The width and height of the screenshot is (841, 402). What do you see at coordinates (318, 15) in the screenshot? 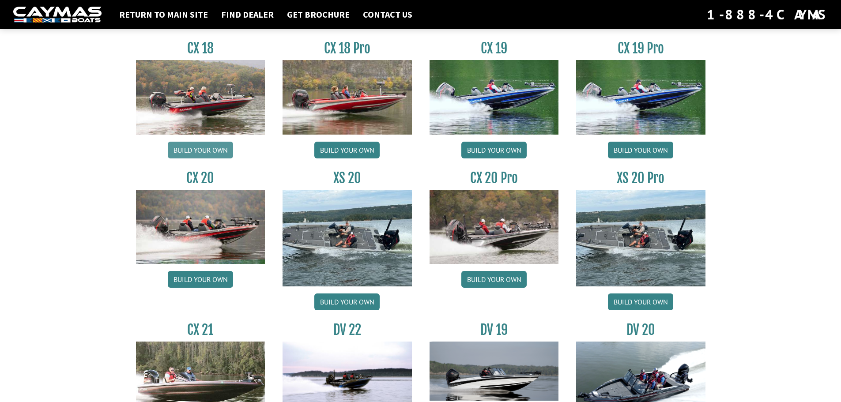
I see `a: Get Brochure` at bounding box center [318, 15].